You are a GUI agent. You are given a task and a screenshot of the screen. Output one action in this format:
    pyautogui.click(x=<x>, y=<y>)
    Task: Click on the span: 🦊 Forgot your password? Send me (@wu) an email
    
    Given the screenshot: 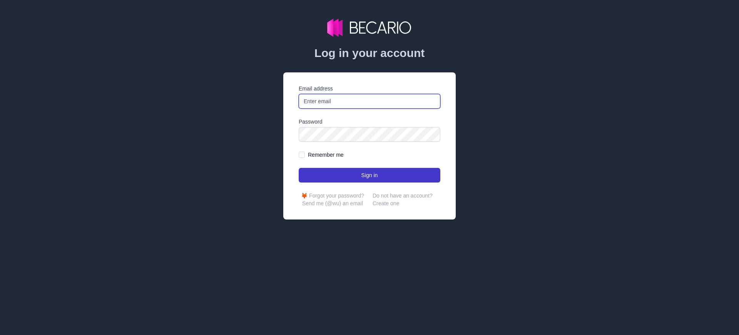 What is the action you would take?
    pyautogui.click(x=333, y=199)
    